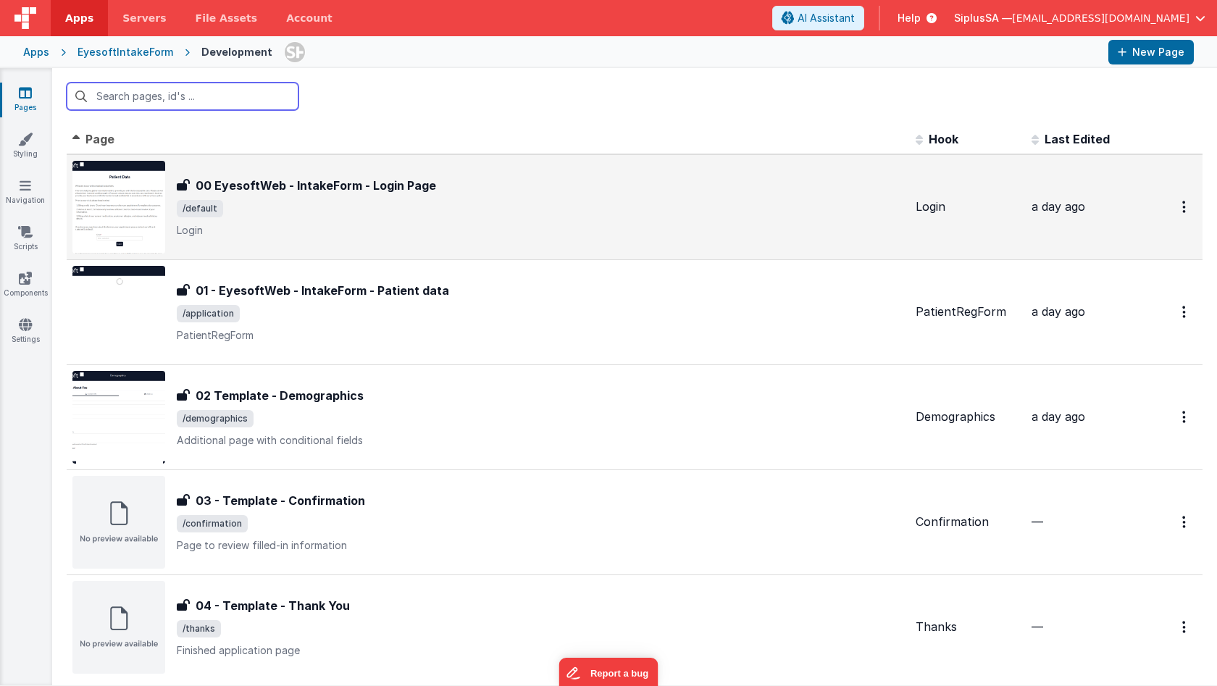  I want to click on button: New Page, so click(1151, 52).